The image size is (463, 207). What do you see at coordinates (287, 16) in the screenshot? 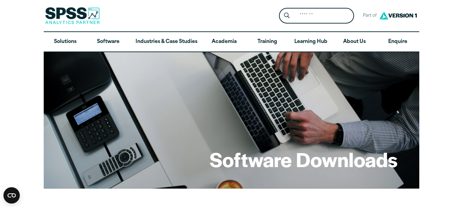
I see `button: Search magnifying glass icon` at bounding box center [287, 16].